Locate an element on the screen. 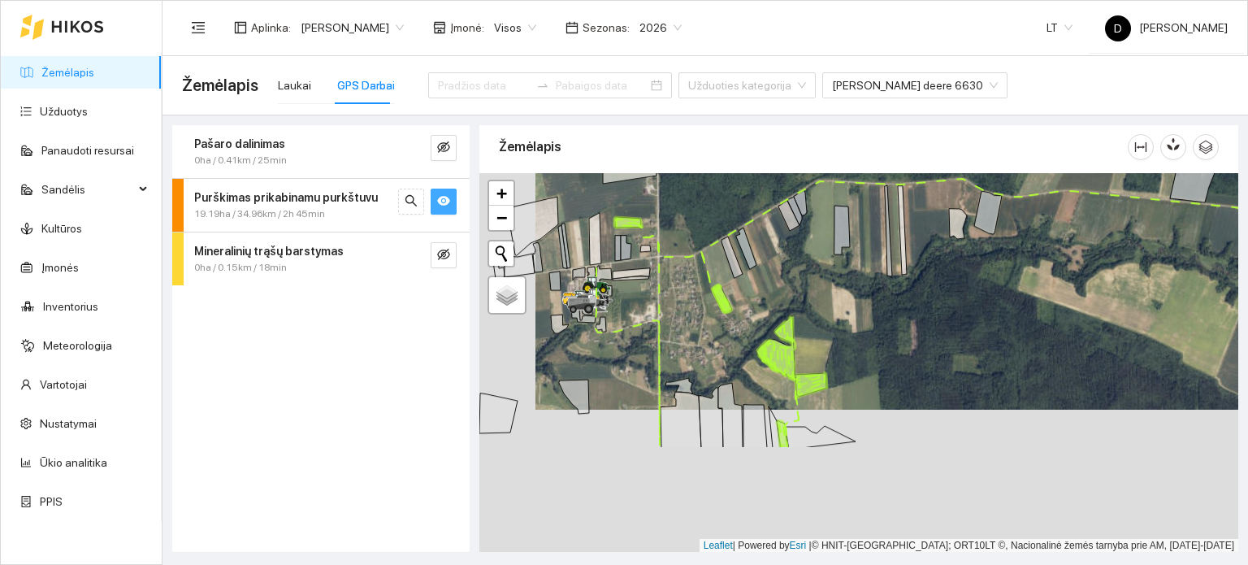 The width and height of the screenshot is (1248, 565). span: column-width is located at coordinates (1141, 147).